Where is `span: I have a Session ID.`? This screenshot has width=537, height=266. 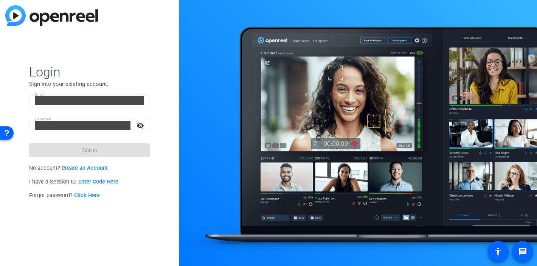
span: I have a Session ID. is located at coordinates (74, 182).